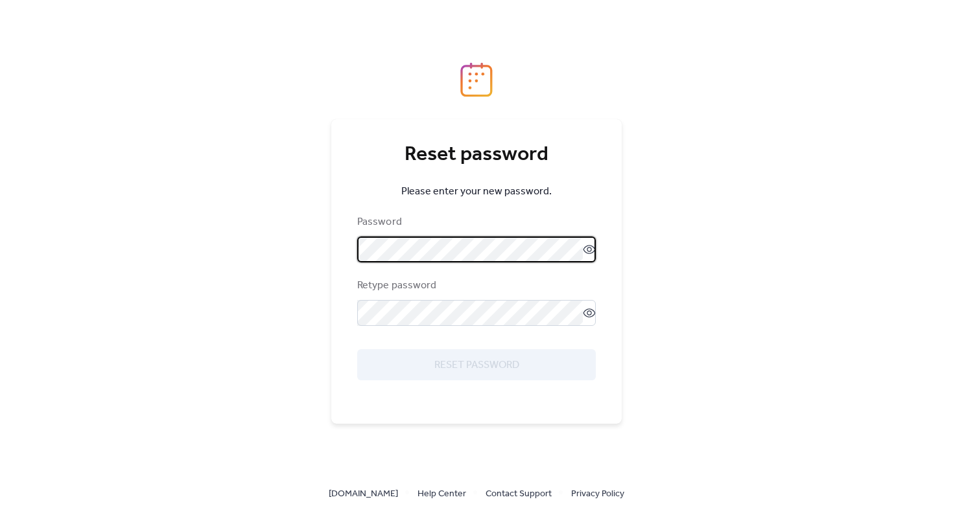 Image resolution: width=953 pixels, height=517 pixels. I want to click on span: Privacy Policy, so click(597, 494).